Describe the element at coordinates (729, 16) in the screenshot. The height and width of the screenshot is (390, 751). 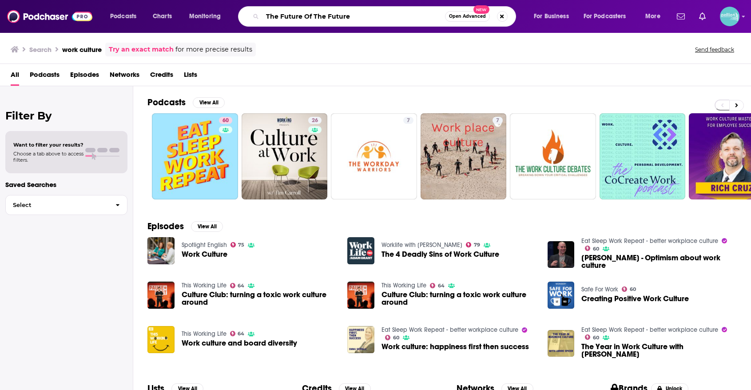
I see `span: Logged in as JessicaPellien` at that location.